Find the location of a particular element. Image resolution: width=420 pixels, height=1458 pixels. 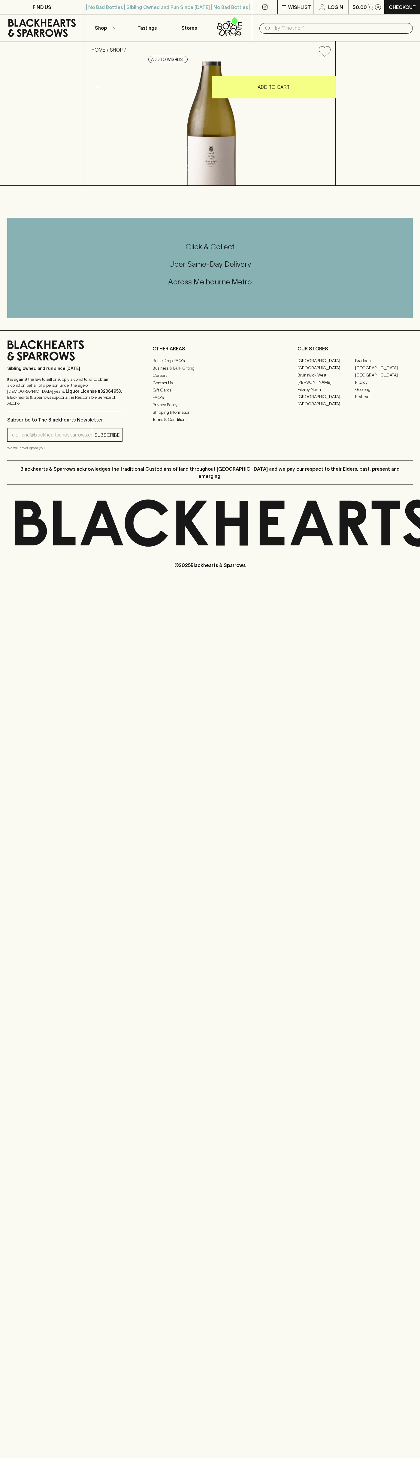

p: Subscribe to The Blackhearts Newsletter is located at coordinates (65, 420).